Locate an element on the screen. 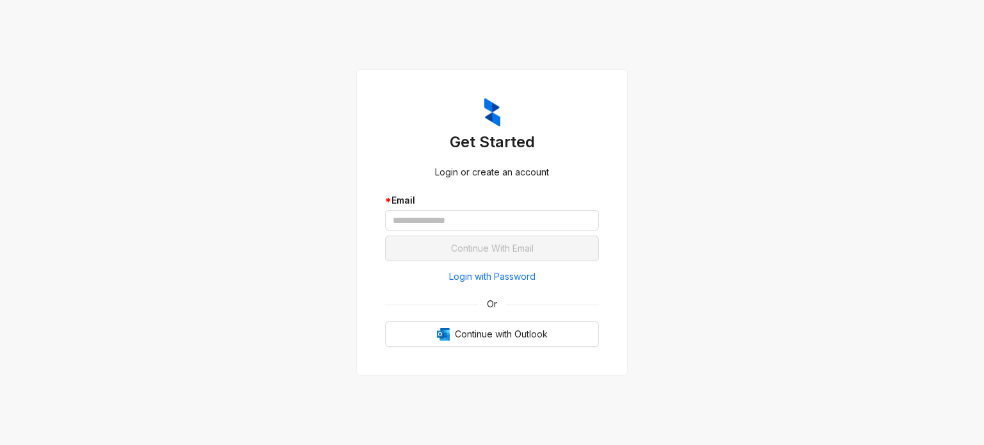 The image size is (984, 445). h3: Get Started is located at coordinates (492, 142).